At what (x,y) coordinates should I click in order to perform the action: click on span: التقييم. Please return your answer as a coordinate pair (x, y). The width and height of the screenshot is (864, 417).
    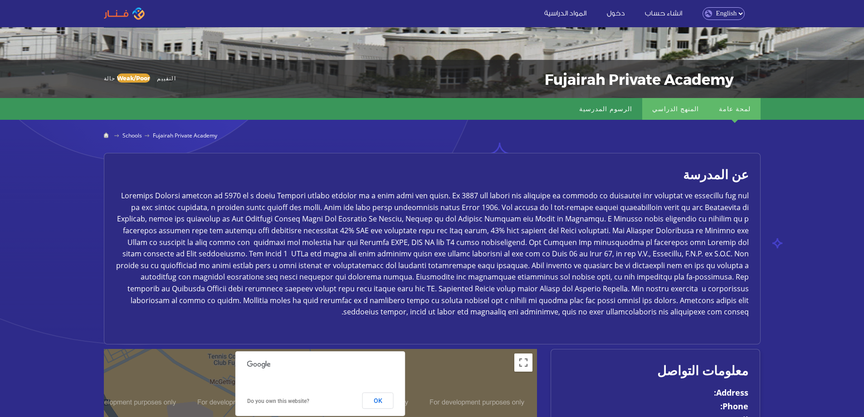
    Looking at the image, I should click on (166, 78).